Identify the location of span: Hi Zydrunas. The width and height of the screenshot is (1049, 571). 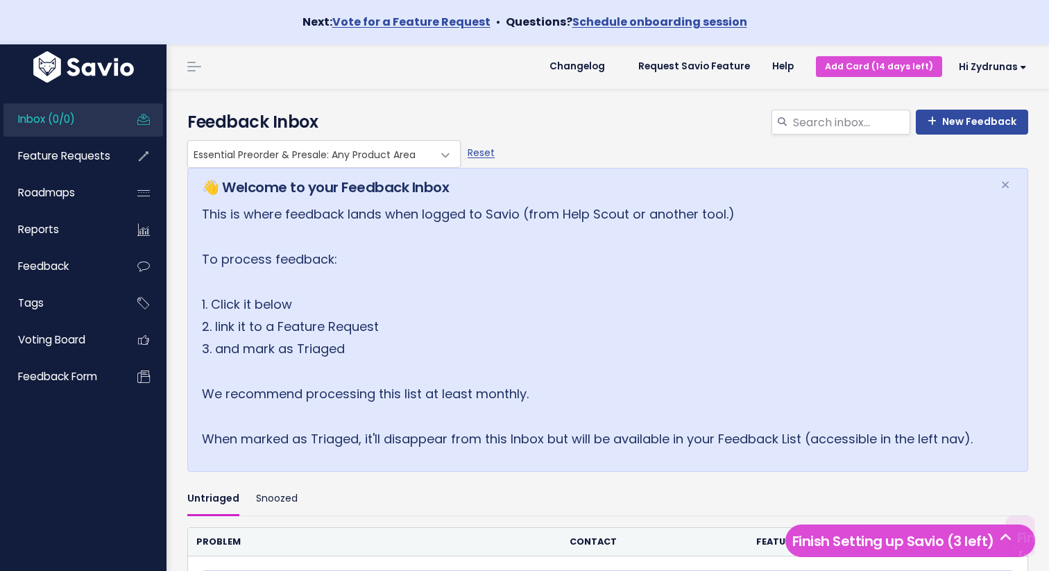
(993, 67).